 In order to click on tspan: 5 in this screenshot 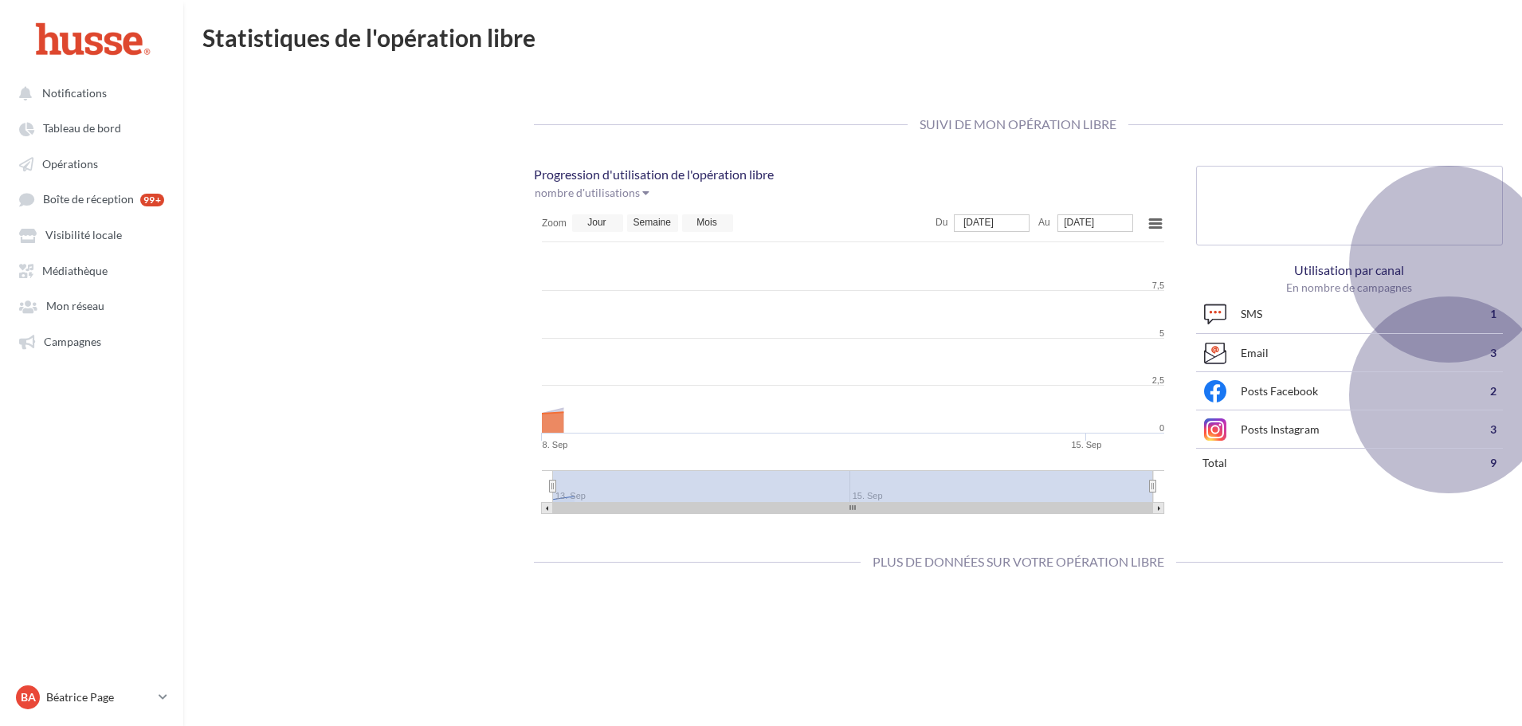, I will do `click(1161, 333)`.